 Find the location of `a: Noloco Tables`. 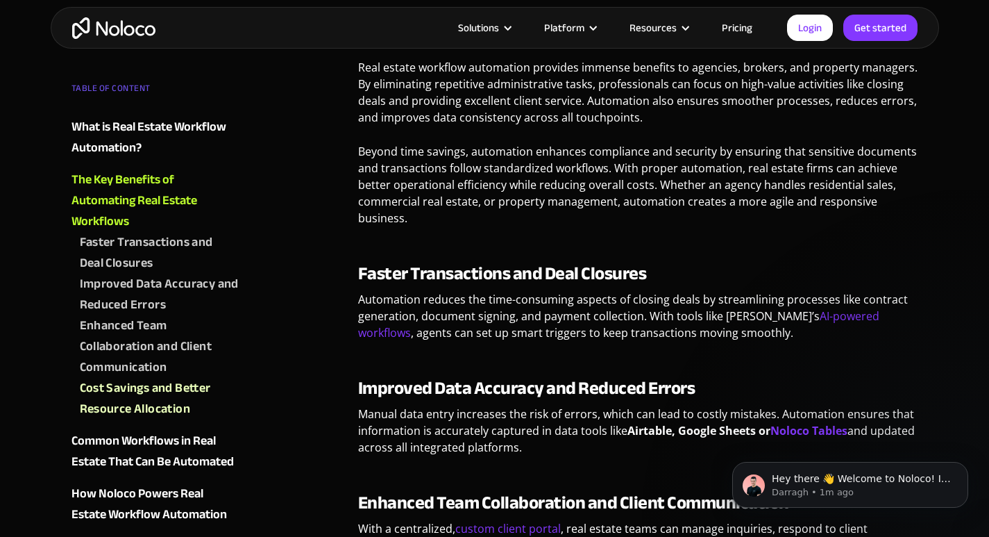

a: Noloco Tables is located at coordinates (809, 430).